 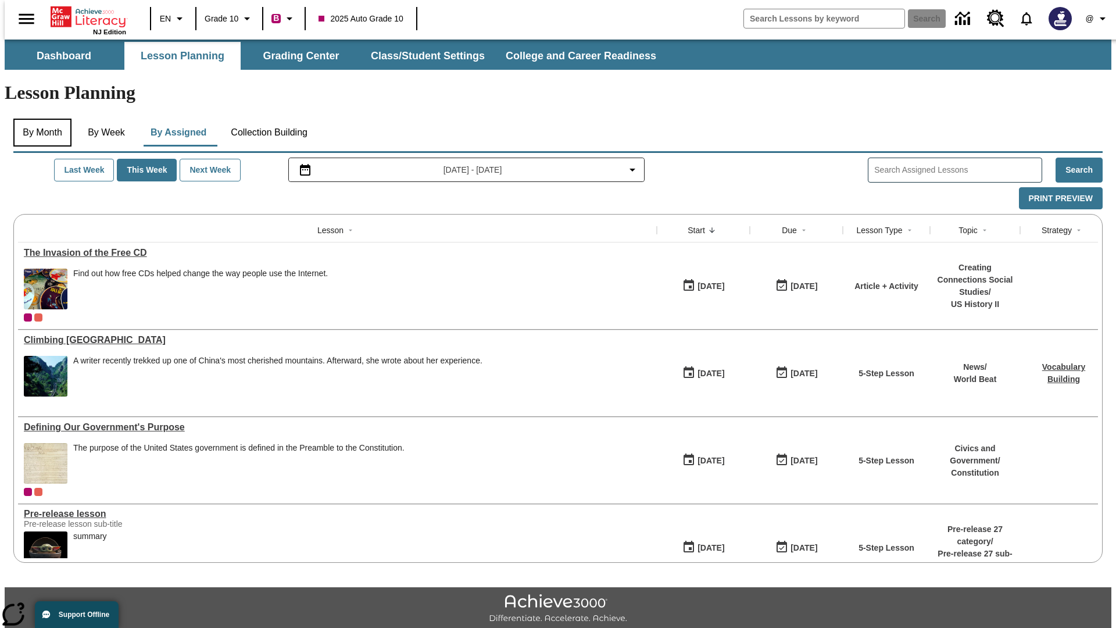 What do you see at coordinates (975, 535) in the screenshot?
I see `p: Pre-release 27 category /` at bounding box center [975, 535].